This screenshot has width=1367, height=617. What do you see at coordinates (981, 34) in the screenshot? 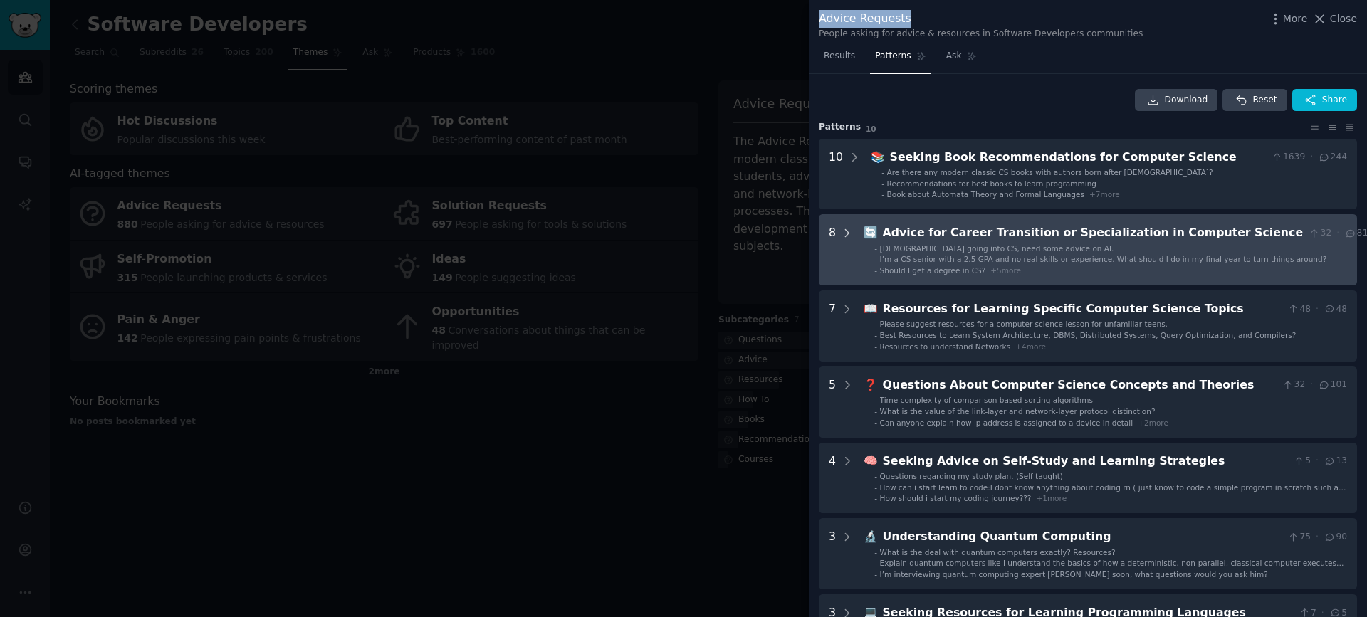
I see `div: People asking for advice & resources in Software Developers communities` at bounding box center [981, 34].